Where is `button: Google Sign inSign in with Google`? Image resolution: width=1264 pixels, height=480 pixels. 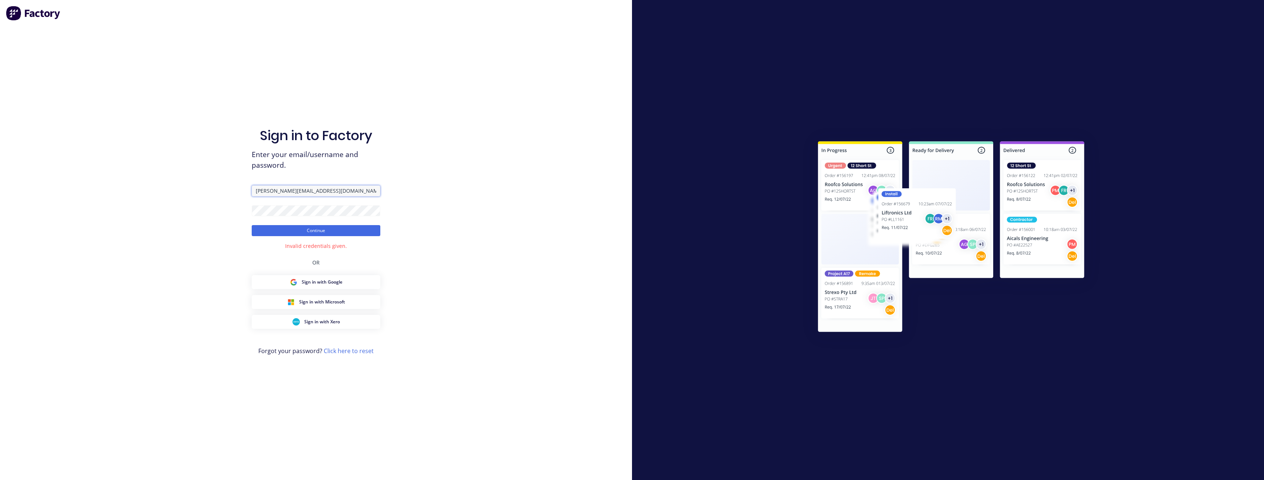
button: Google Sign inSign in with Google is located at coordinates (316, 282).